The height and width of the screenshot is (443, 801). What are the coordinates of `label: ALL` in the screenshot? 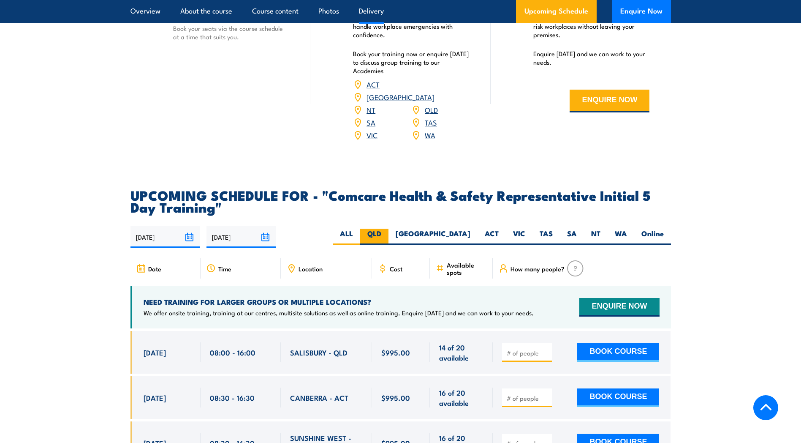 It's located at (346, 237).